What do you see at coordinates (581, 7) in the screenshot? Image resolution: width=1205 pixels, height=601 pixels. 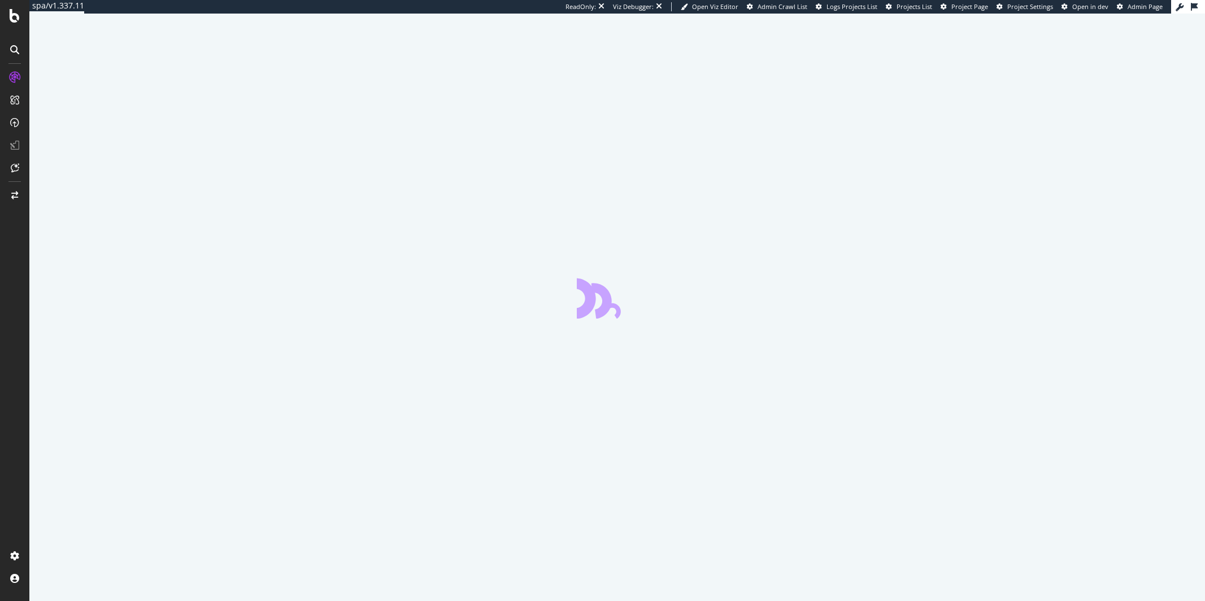 I see `div: ReadOnly:` at bounding box center [581, 7].